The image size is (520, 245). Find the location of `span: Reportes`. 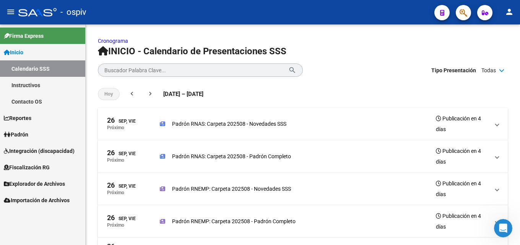

span: Reportes is located at coordinates (18, 118).